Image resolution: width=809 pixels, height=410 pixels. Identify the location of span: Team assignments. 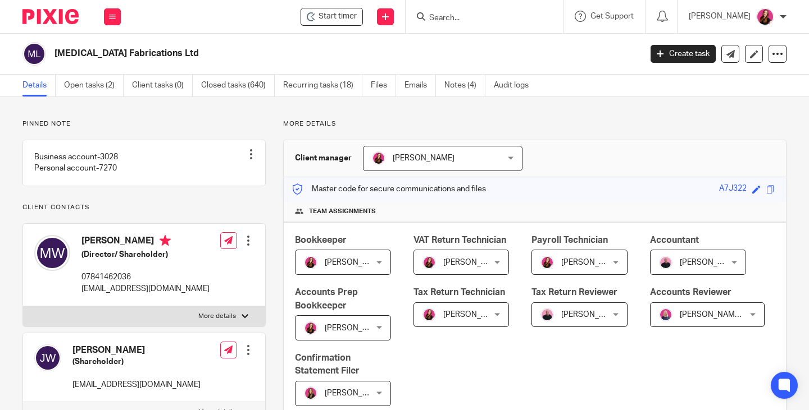
(342, 212).